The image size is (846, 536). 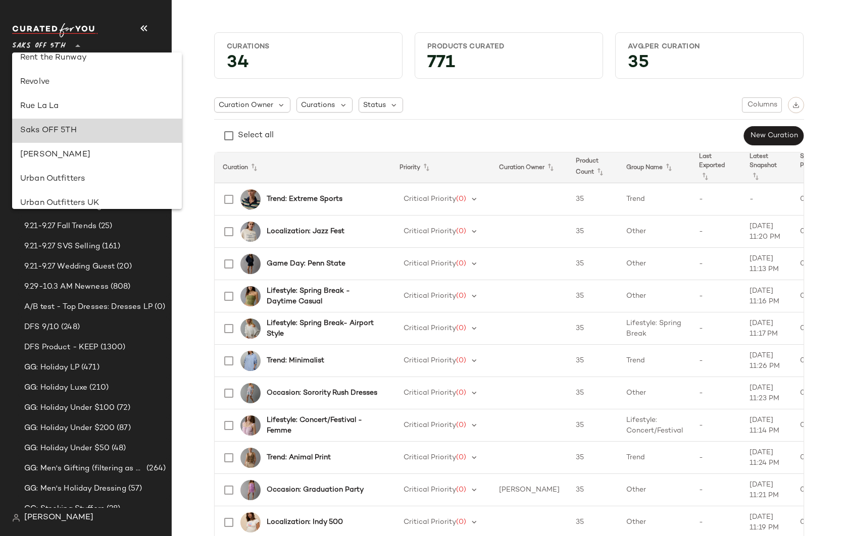 What do you see at coordinates (60, 226) in the screenshot?
I see `span: 9.21-9.27 Fall Trends` at bounding box center [60, 226].